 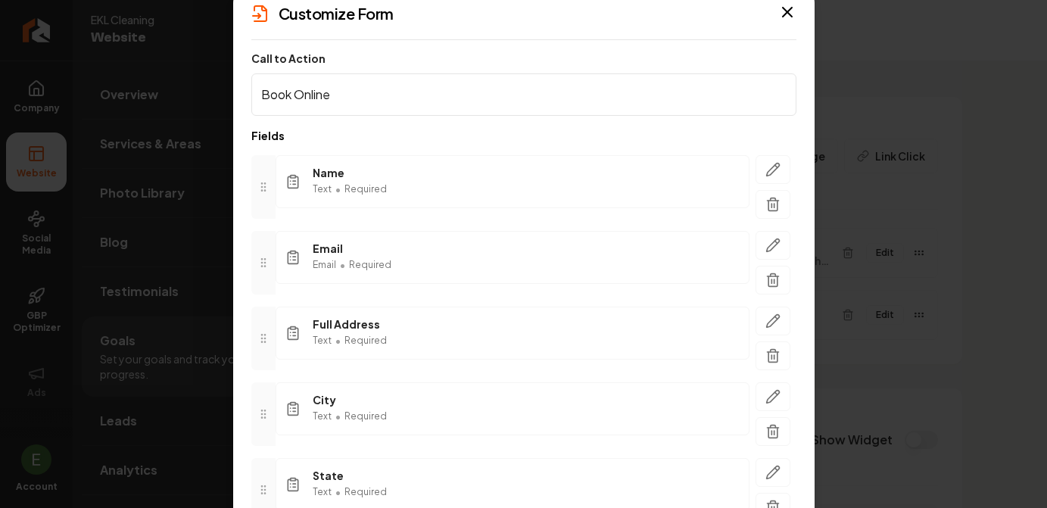 I want to click on span: City, so click(x=350, y=400).